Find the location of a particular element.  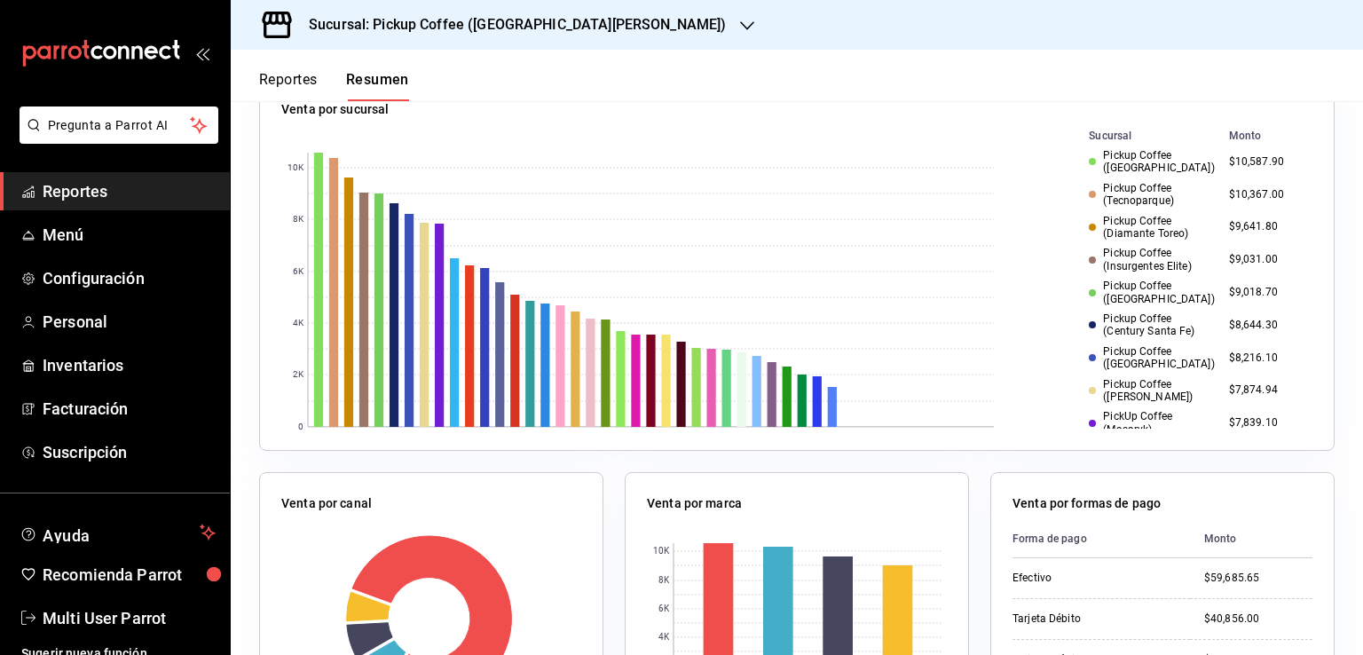

td: $9,031.00 is located at coordinates (1267, 259).